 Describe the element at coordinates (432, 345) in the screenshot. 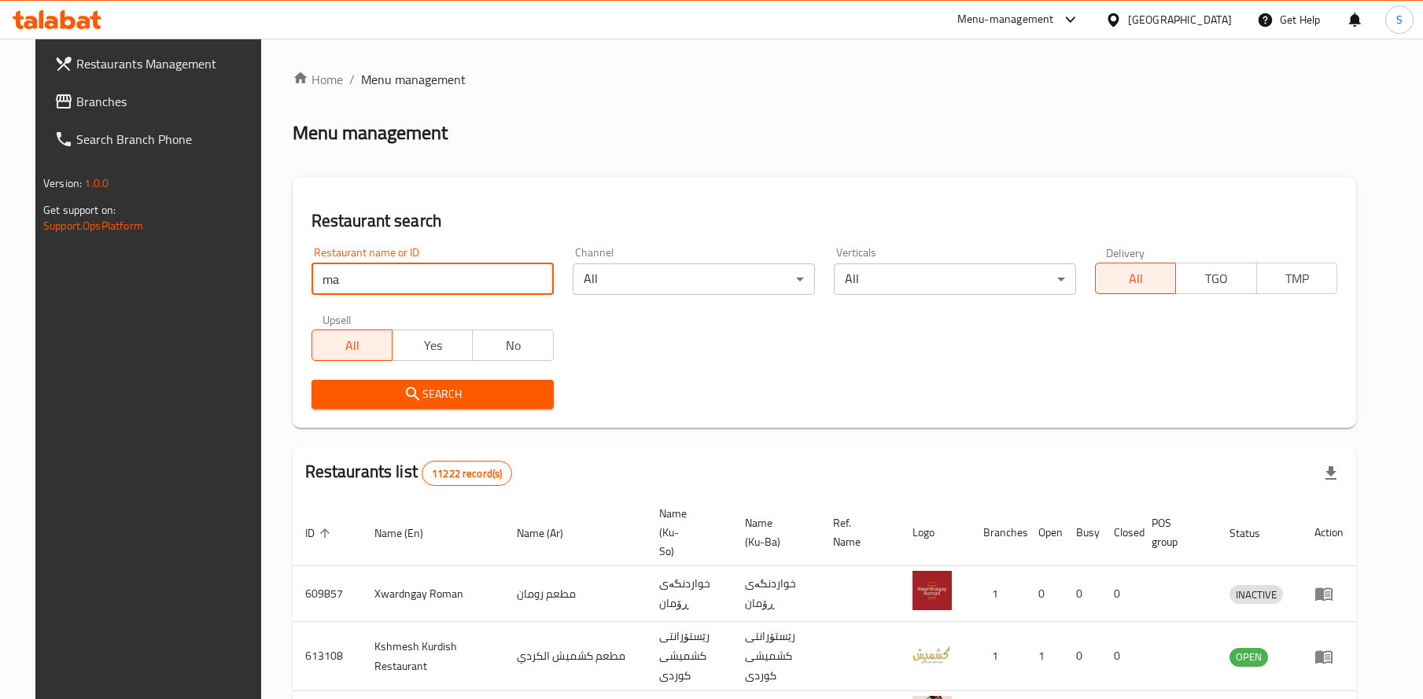

I see `button: Yes` at that location.